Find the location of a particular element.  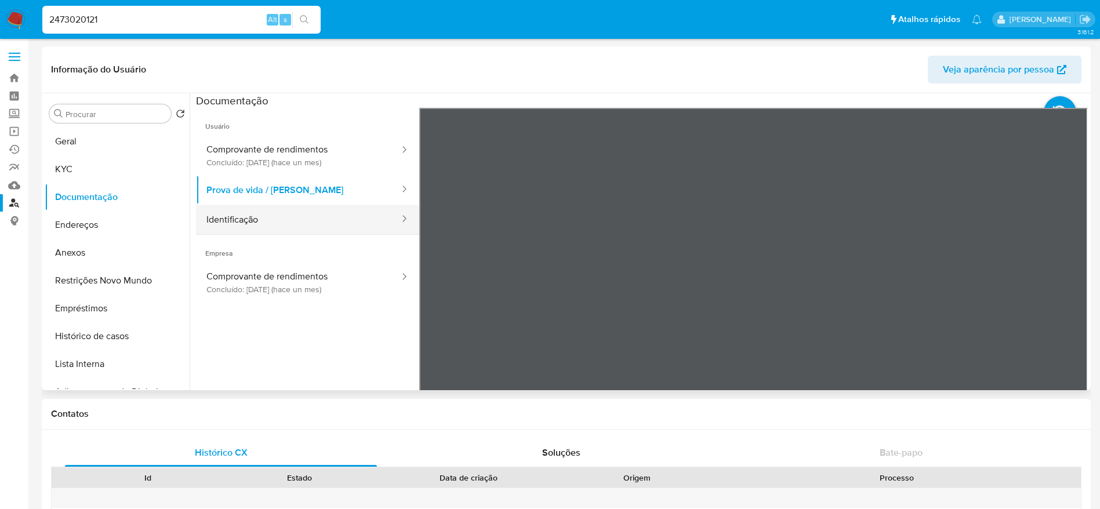

button: Endereços is located at coordinates (117, 225).